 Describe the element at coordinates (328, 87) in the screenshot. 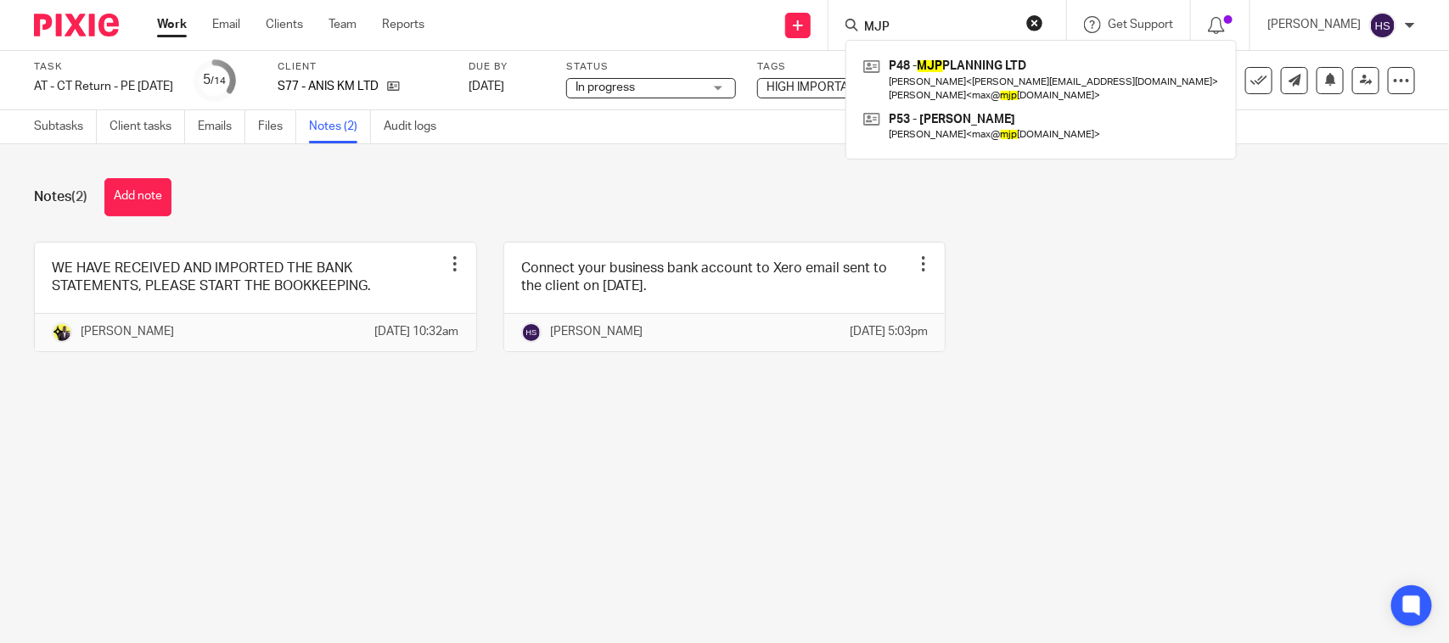

I see `p: S77 - ANIS KM LTD` at that location.